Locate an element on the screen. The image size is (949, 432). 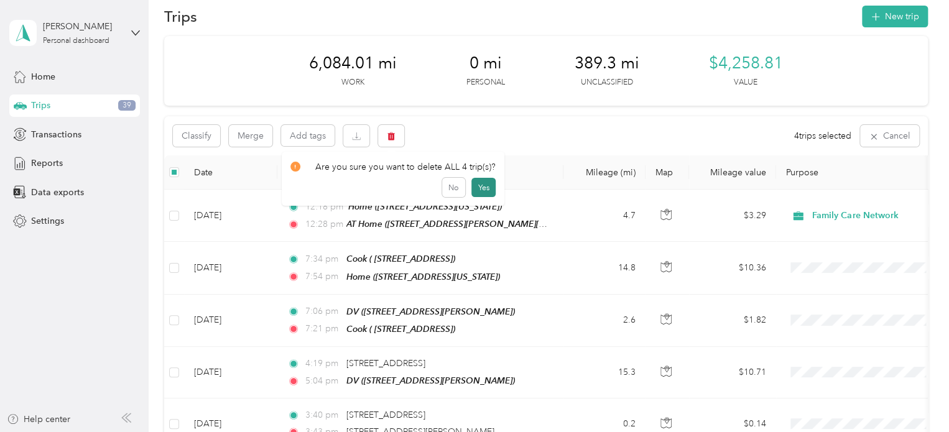
span: 7:34 pm is located at coordinates (322, 259).